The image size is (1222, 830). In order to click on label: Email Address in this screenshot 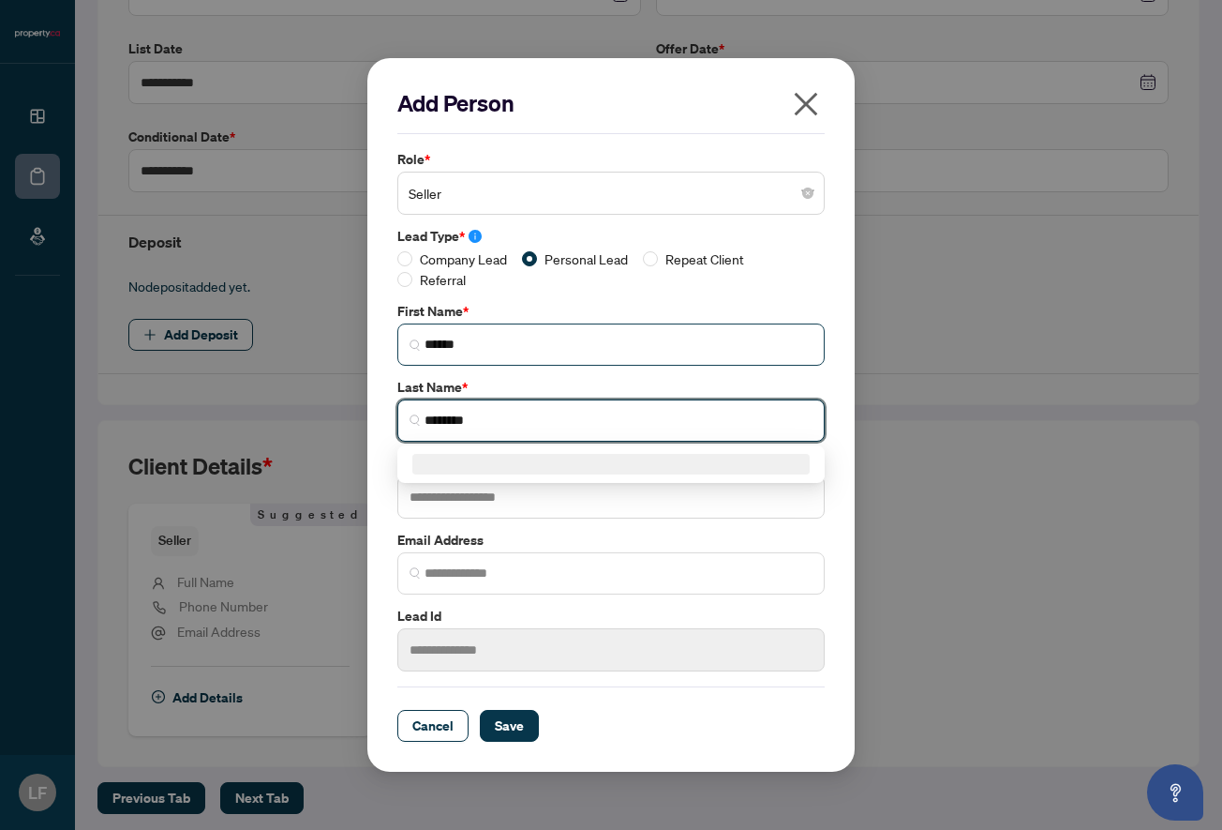, I will do `click(611, 540)`.